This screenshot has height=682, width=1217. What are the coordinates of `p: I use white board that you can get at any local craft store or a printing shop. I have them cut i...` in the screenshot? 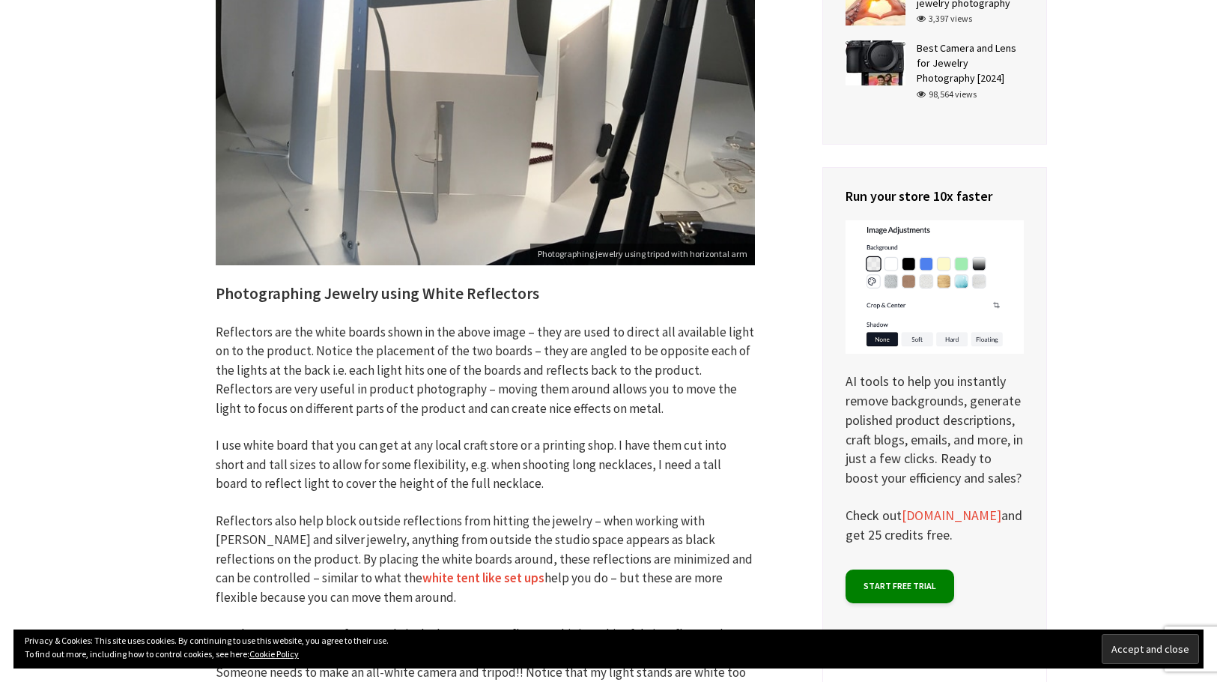 It's located at (485, 464).